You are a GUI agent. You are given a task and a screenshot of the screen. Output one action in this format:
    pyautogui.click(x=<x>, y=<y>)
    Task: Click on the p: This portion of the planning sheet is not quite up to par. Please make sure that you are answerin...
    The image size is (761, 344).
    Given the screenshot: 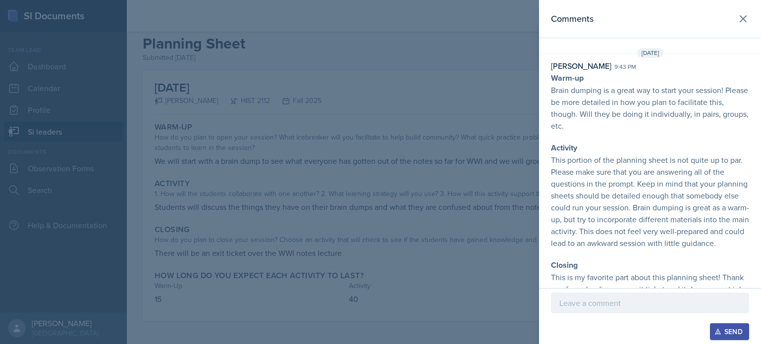 What is the action you would take?
    pyautogui.click(x=650, y=202)
    